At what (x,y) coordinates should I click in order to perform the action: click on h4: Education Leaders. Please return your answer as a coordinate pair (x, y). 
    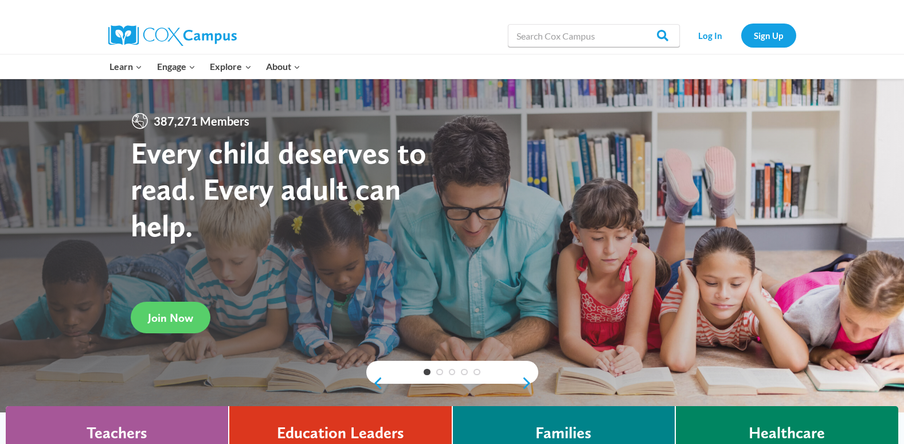
    Looking at the image, I should click on (341, 433).